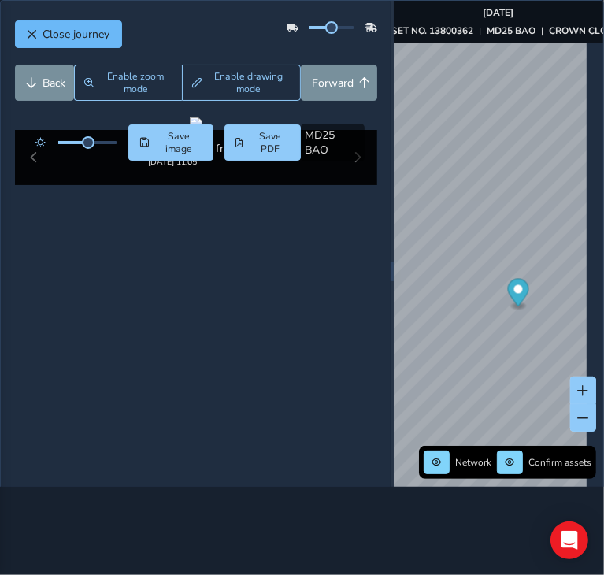 This screenshot has height=575, width=604. Describe the element at coordinates (179, 142) in the screenshot. I see `span: Save image` at that location.